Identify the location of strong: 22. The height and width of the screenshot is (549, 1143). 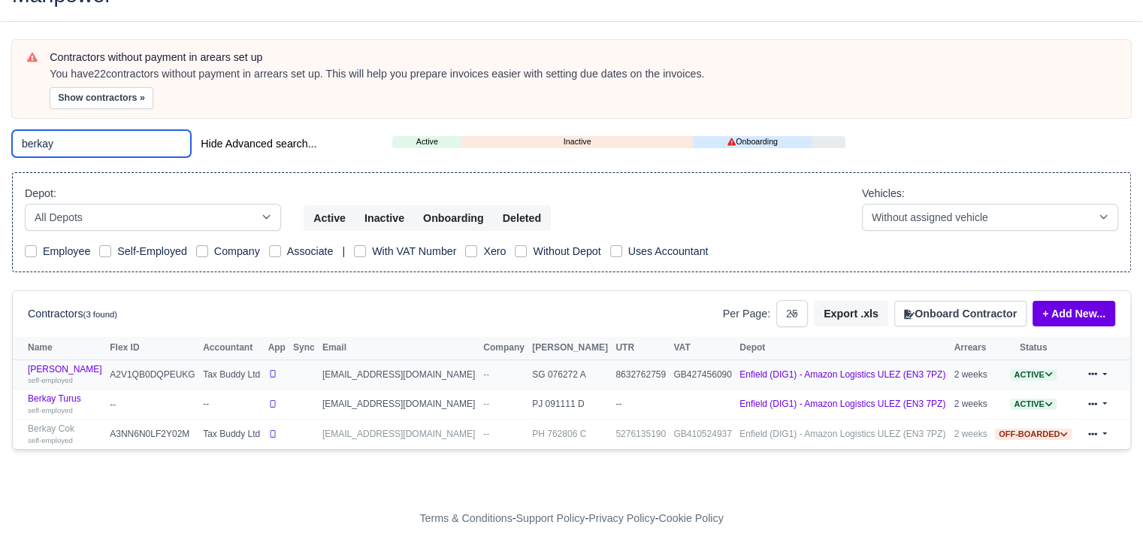
(100, 74).